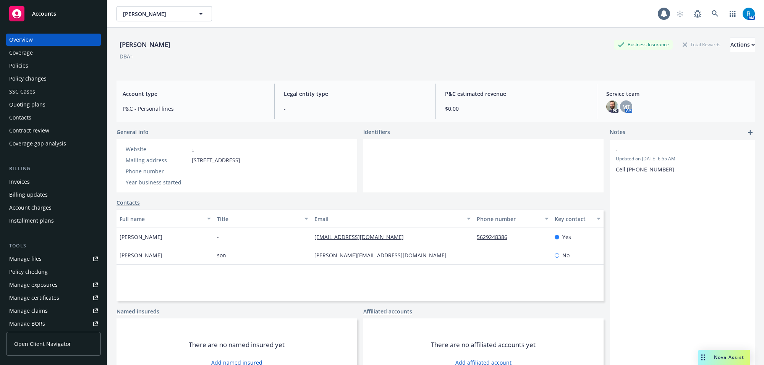 The image size is (764, 365). I want to click on div: Manage claims, so click(28, 311).